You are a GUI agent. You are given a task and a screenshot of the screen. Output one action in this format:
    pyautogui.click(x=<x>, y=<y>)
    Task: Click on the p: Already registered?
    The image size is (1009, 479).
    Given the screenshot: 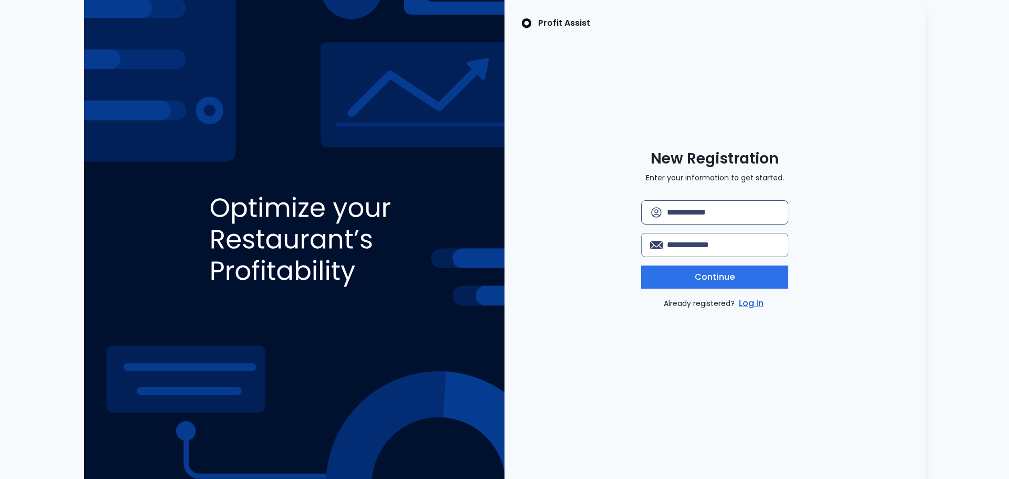 What is the action you would take?
    pyautogui.click(x=715, y=303)
    